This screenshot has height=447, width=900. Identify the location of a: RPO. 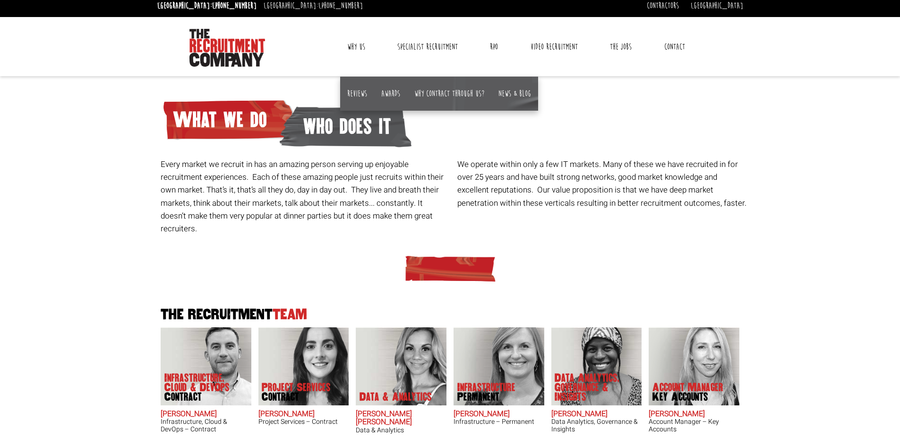
(494, 47).